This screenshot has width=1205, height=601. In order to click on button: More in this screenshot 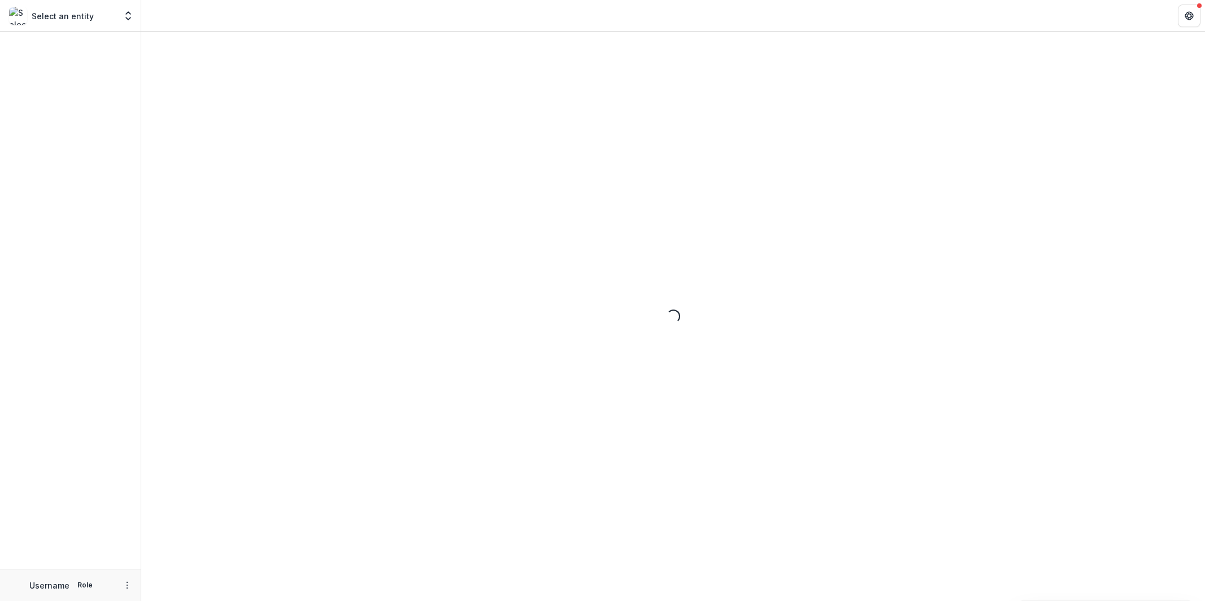, I will do `click(127, 585)`.